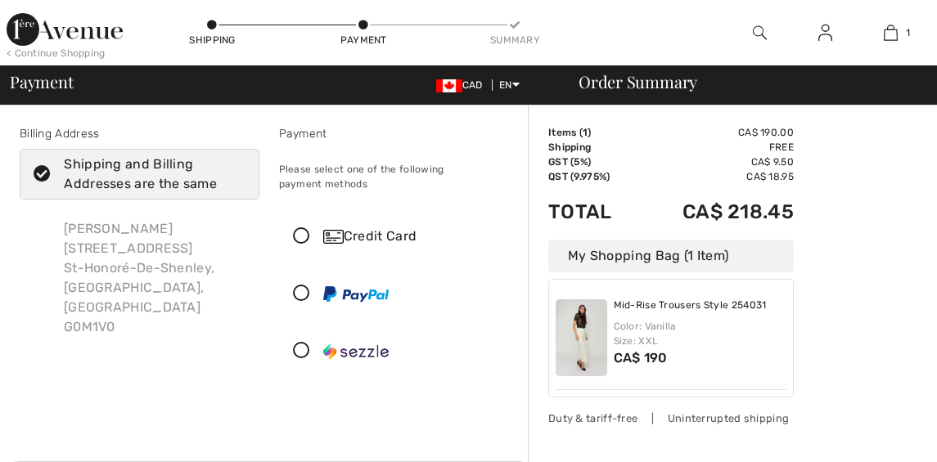 This screenshot has height=462, width=937. Describe the element at coordinates (333, 236) in the screenshot. I see `img: Credit Card` at that location.